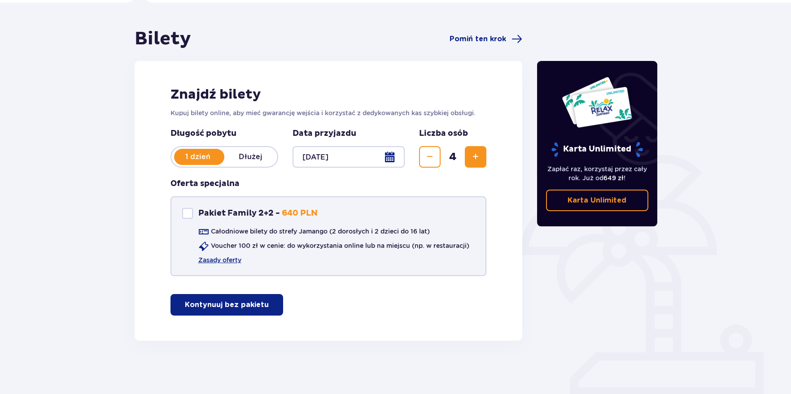 The width and height of the screenshot is (791, 394). What do you see at coordinates (220, 260) in the screenshot?
I see `a: Zasady oferty` at bounding box center [220, 260].